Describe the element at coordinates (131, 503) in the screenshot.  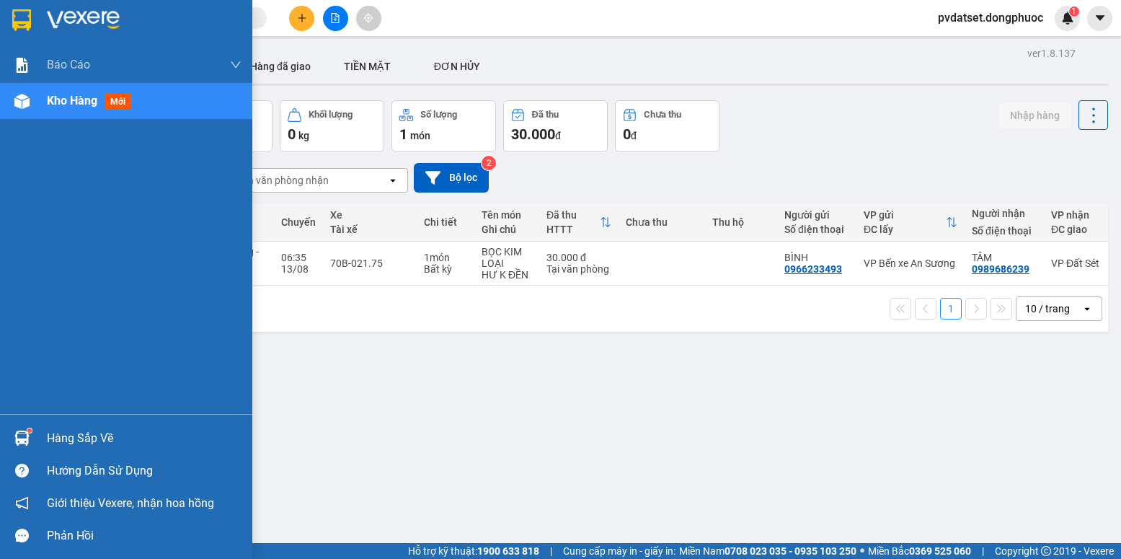
I see `span: Giới thiệu Vexere, nhận hoa hồng` at that location.